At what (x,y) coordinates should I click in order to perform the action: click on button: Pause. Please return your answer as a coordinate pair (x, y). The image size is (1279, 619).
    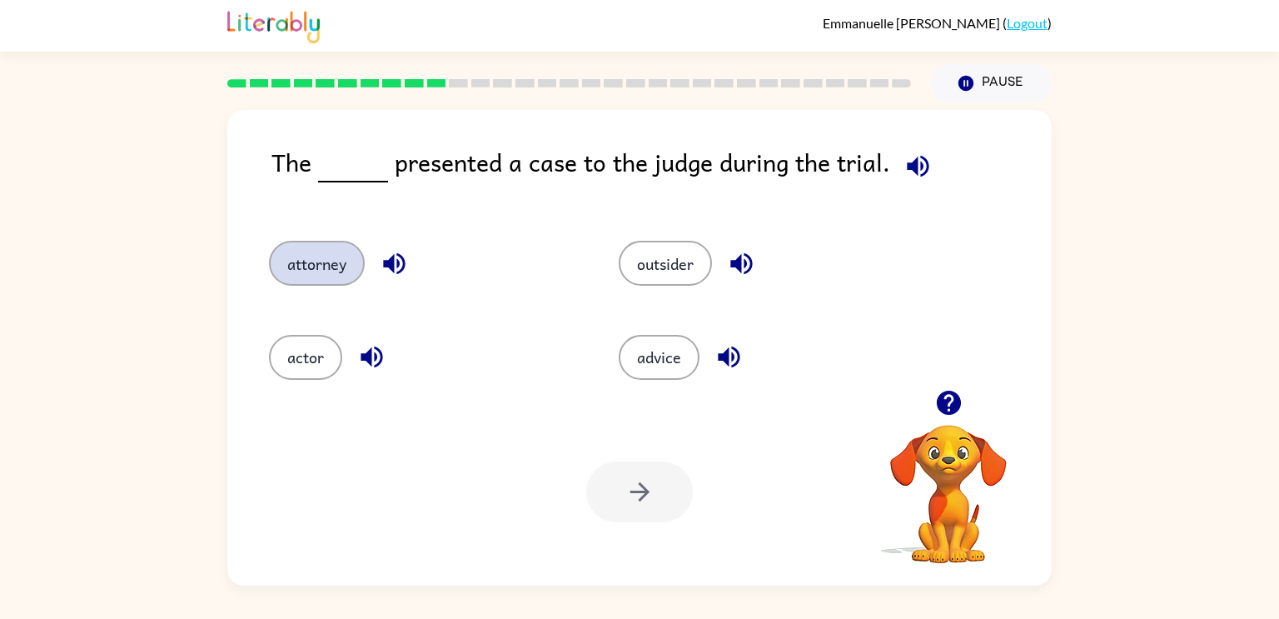
    Looking at the image, I should click on (991, 83).